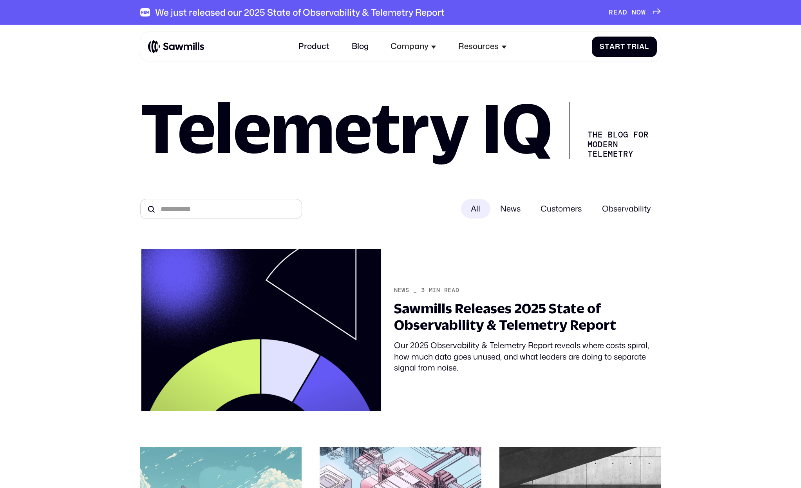  What do you see at coordinates (625, 12) in the screenshot?
I see `span: D` at bounding box center [625, 12].